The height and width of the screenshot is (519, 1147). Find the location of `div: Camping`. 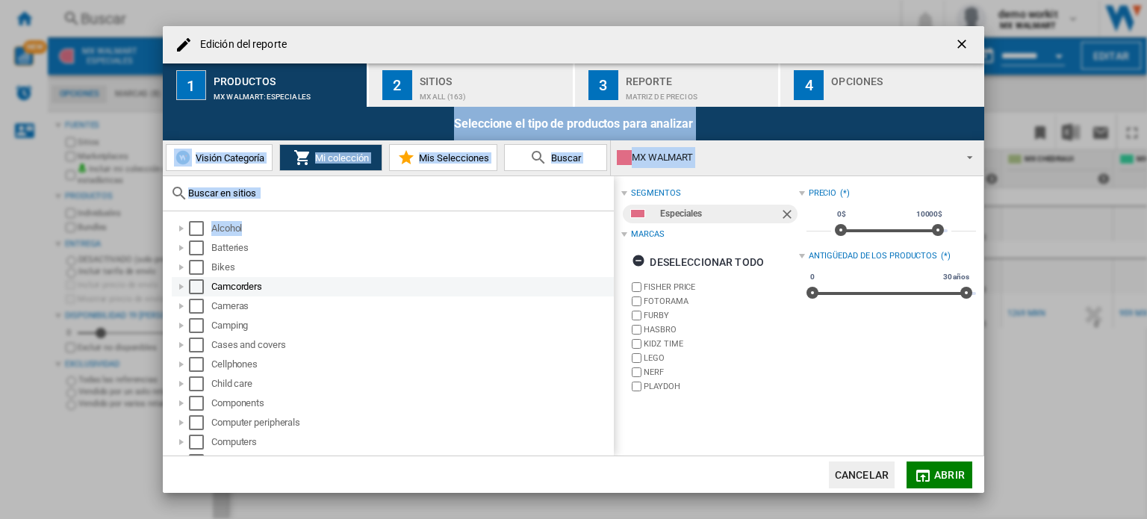

div: Camping is located at coordinates (412, 326).